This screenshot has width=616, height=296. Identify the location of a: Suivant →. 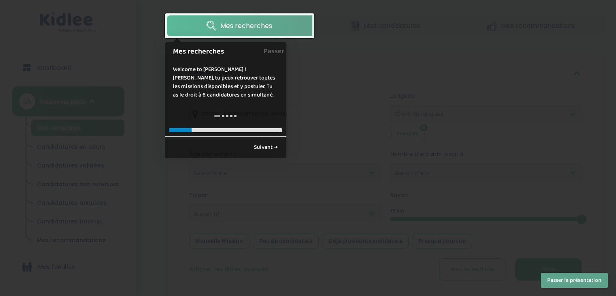
(266, 147).